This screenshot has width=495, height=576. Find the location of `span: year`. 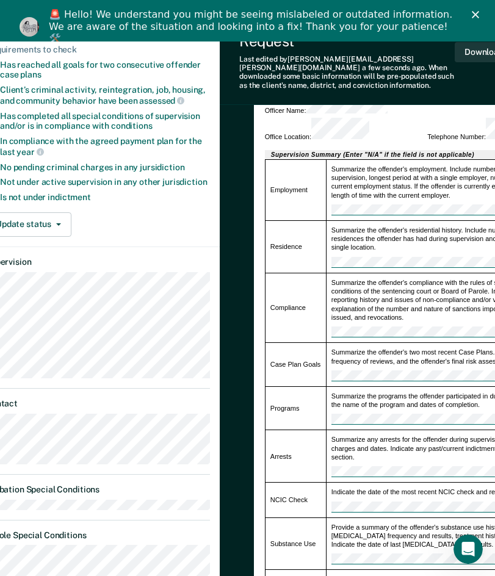

span: year is located at coordinates (30, 152).